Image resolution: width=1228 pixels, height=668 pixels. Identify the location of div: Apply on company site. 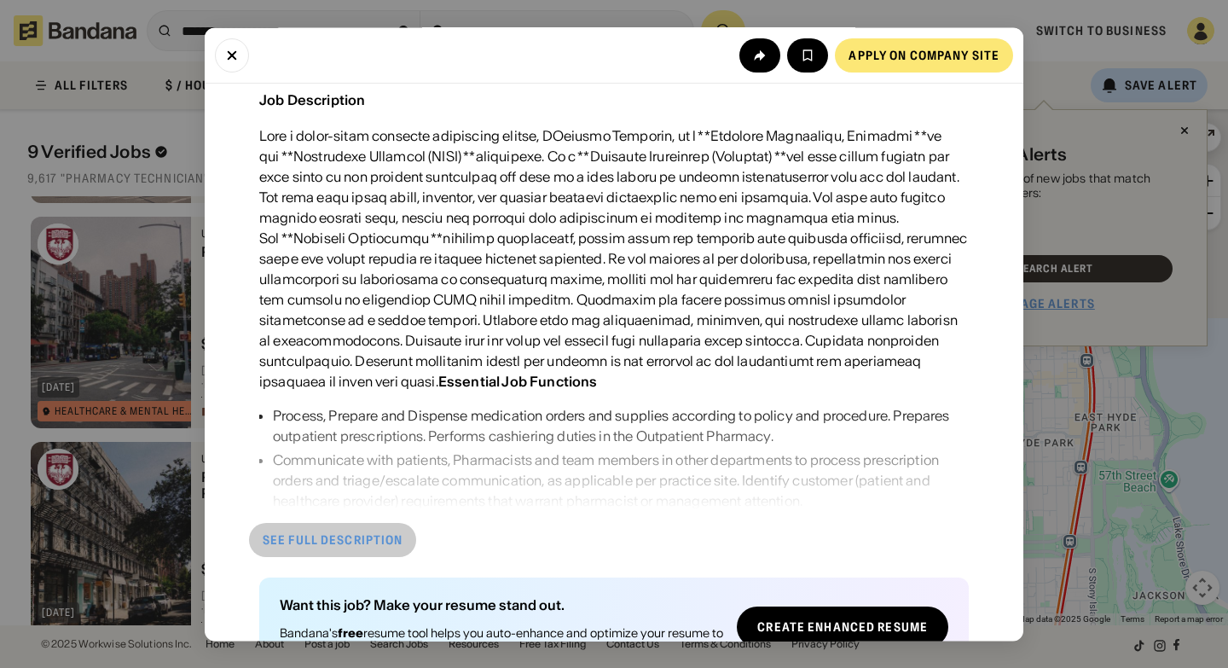
(923, 55).